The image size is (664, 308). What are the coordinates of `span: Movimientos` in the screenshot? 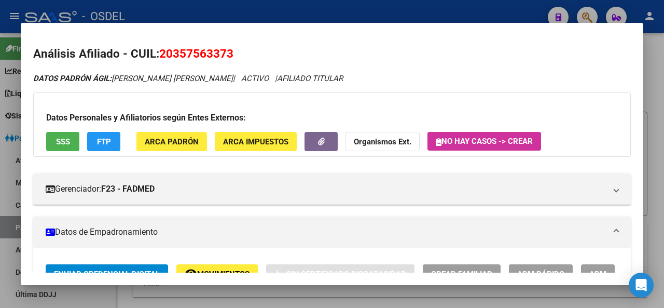 It's located at (223, 274).